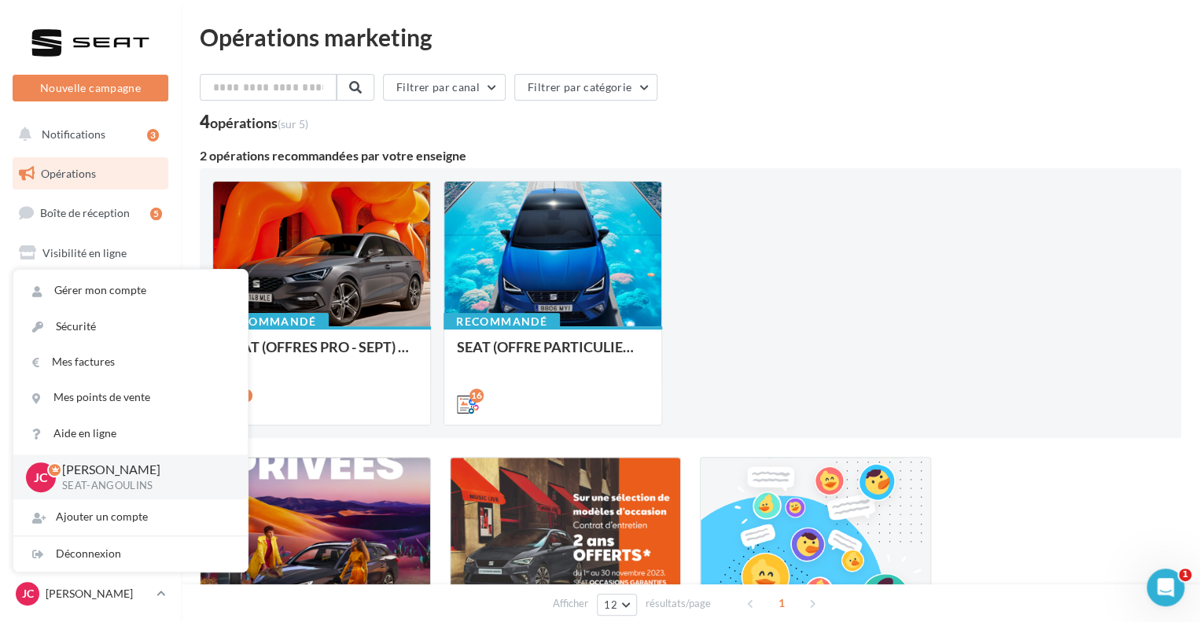  I want to click on span: Afficher, so click(570, 603).